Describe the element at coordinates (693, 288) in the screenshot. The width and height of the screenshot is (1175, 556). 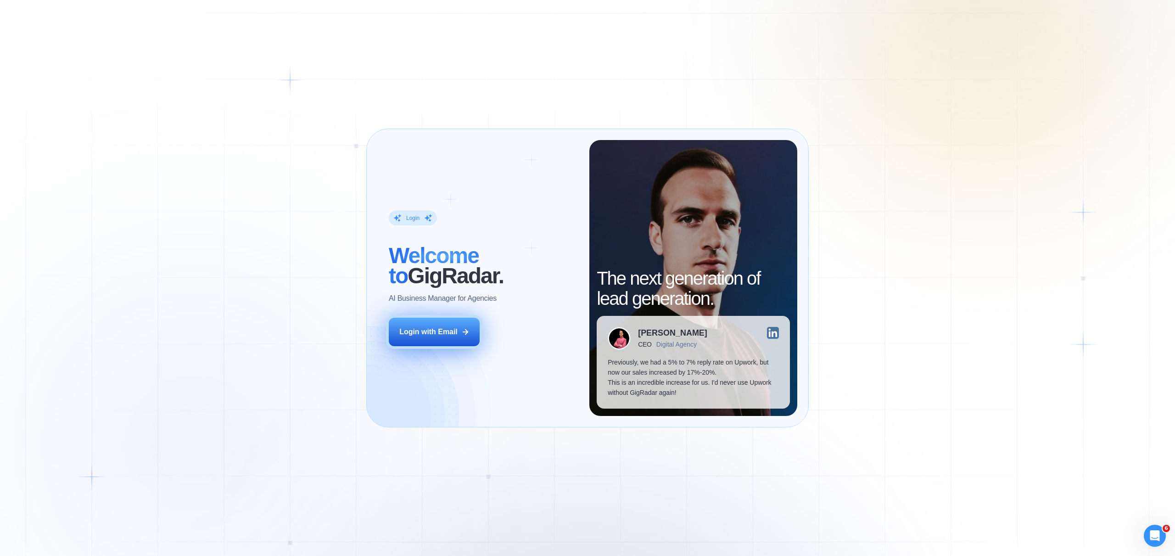
I see `h2: The next generation of lead generation.` at that location.